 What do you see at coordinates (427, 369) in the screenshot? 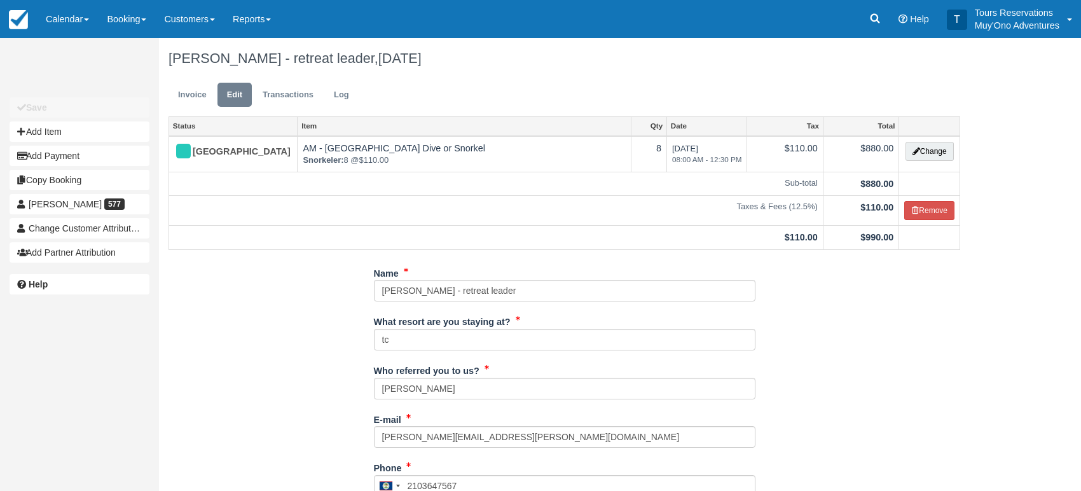
I see `label: Who referred you to us?` at bounding box center [427, 369].